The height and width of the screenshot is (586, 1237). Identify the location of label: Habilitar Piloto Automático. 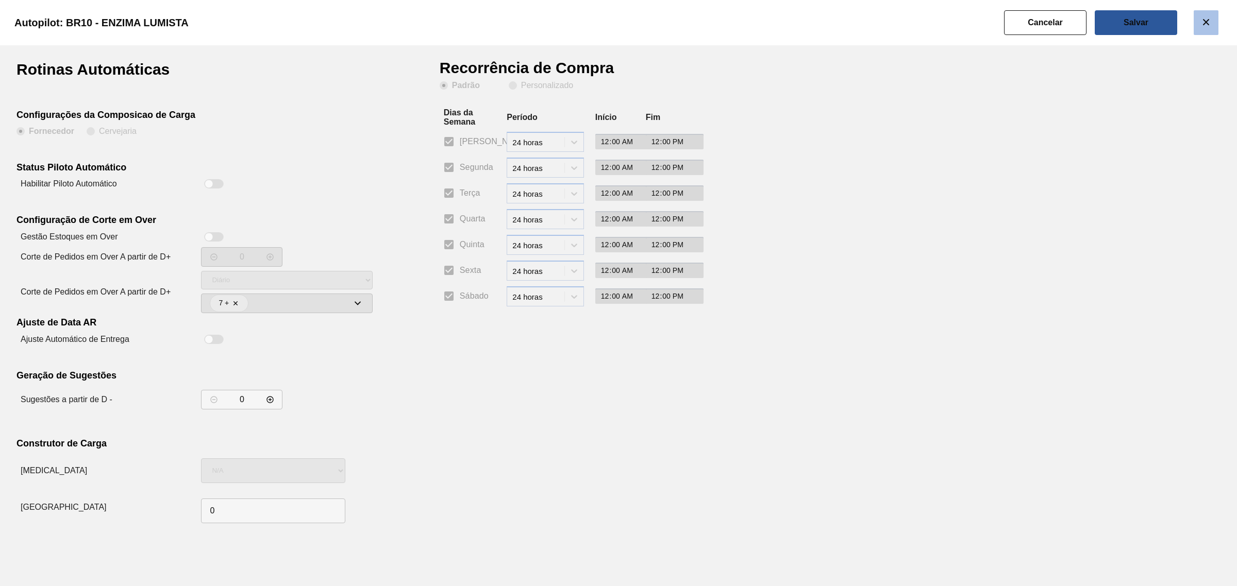
(69, 183).